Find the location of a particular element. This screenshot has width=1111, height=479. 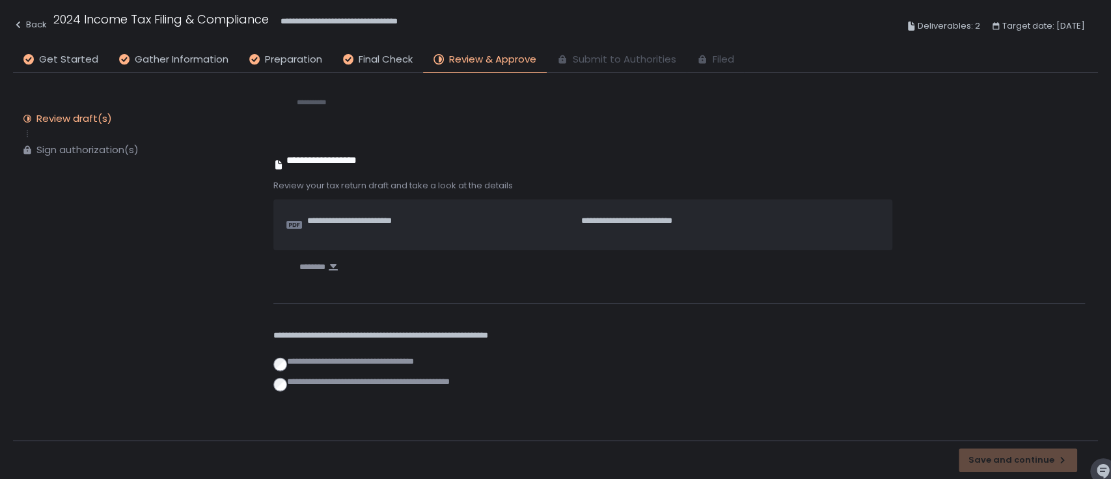

span: Review your tax return draft and take a look at the details is located at coordinates (679, 186).